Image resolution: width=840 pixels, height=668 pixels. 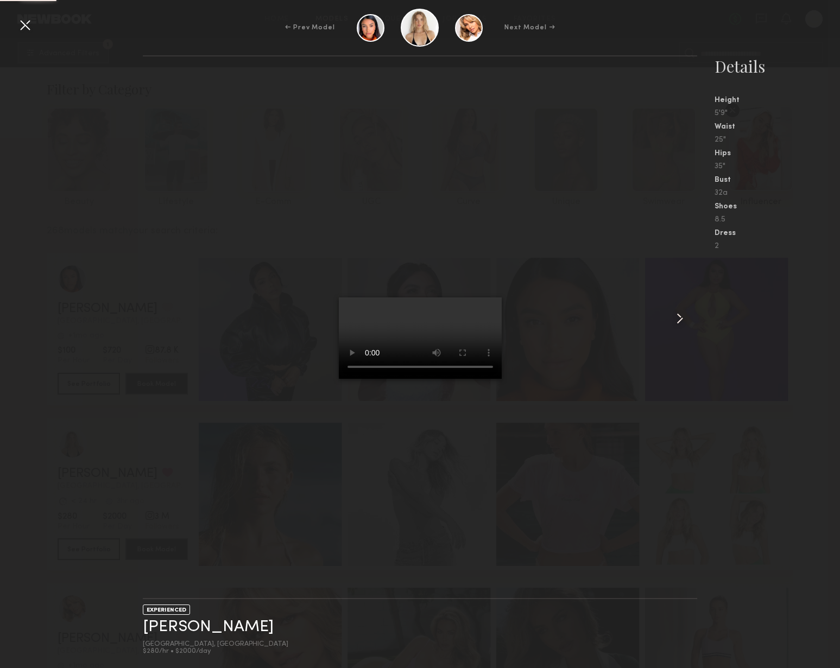 What do you see at coordinates (777, 127) in the screenshot?
I see `div: Waist` at bounding box center [777, 127].